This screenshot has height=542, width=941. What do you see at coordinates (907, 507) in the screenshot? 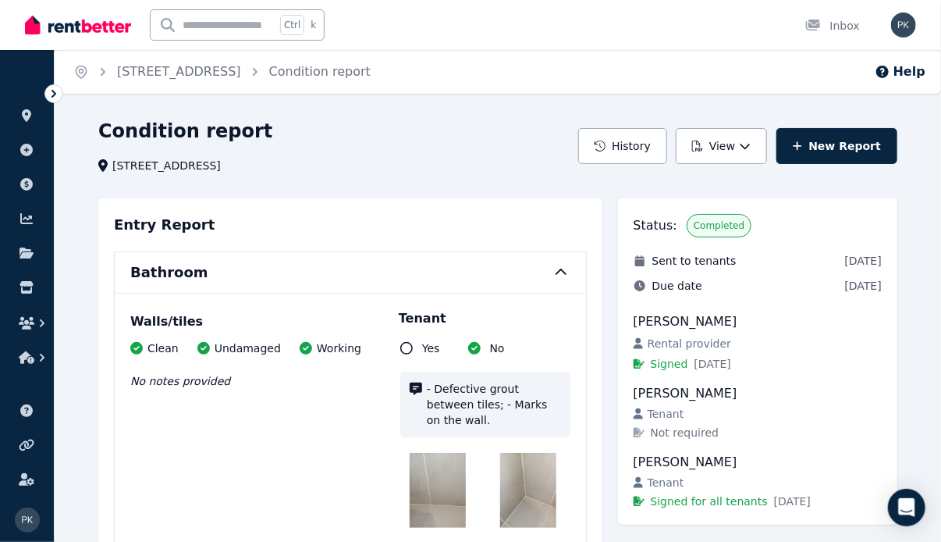
I see `div: Open Intercom Messenger` at bounding box center [907, 507].